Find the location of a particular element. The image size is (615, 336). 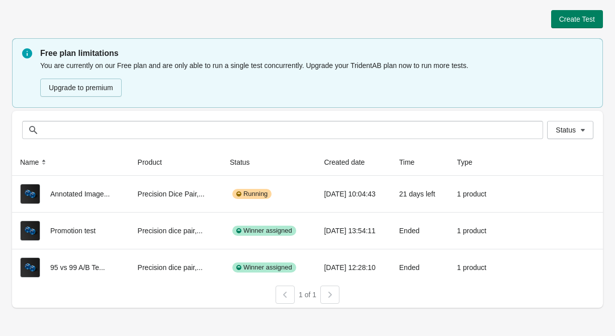

button: Time is located at coordinates (412, 162).